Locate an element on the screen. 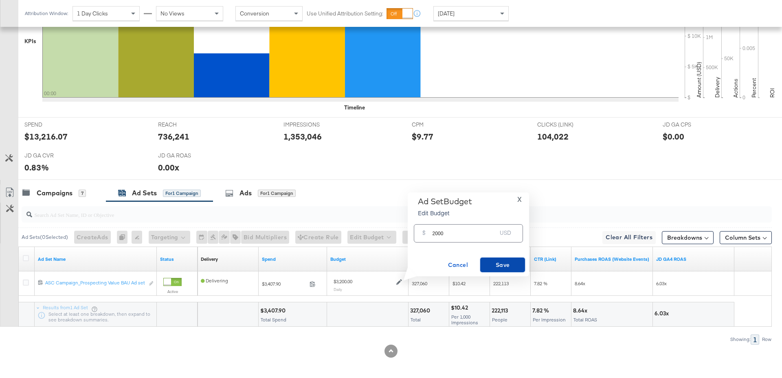  div: Row is located at coordinates (766, 340).